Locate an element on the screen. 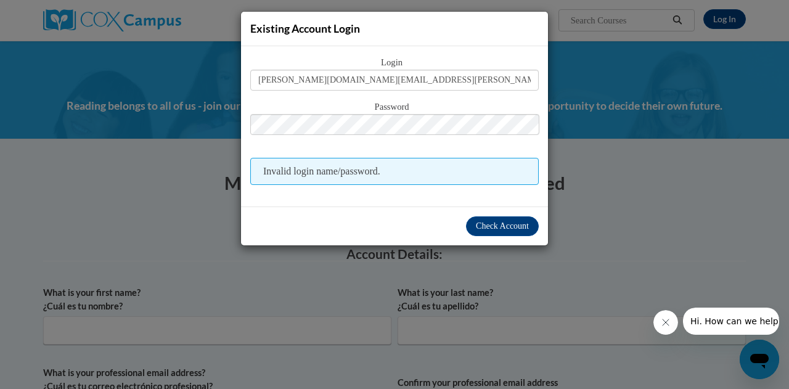 The width and height of the screenshot is (789, 389). span: Invalid login name/password. is located at coordinates (394, 171).